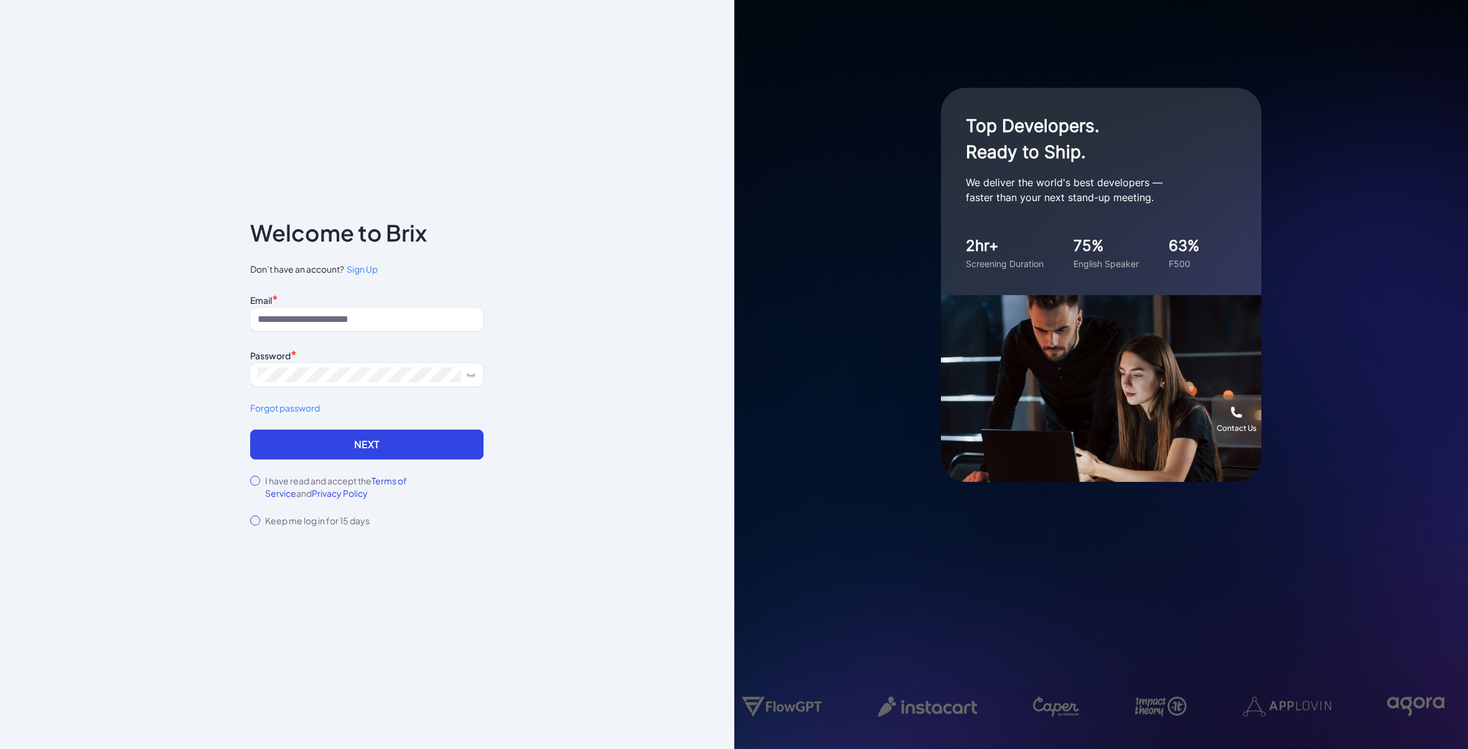 The height and width of the screenshot is (749, 1468). I want to click on span: Sign Up, so click(362, 269).